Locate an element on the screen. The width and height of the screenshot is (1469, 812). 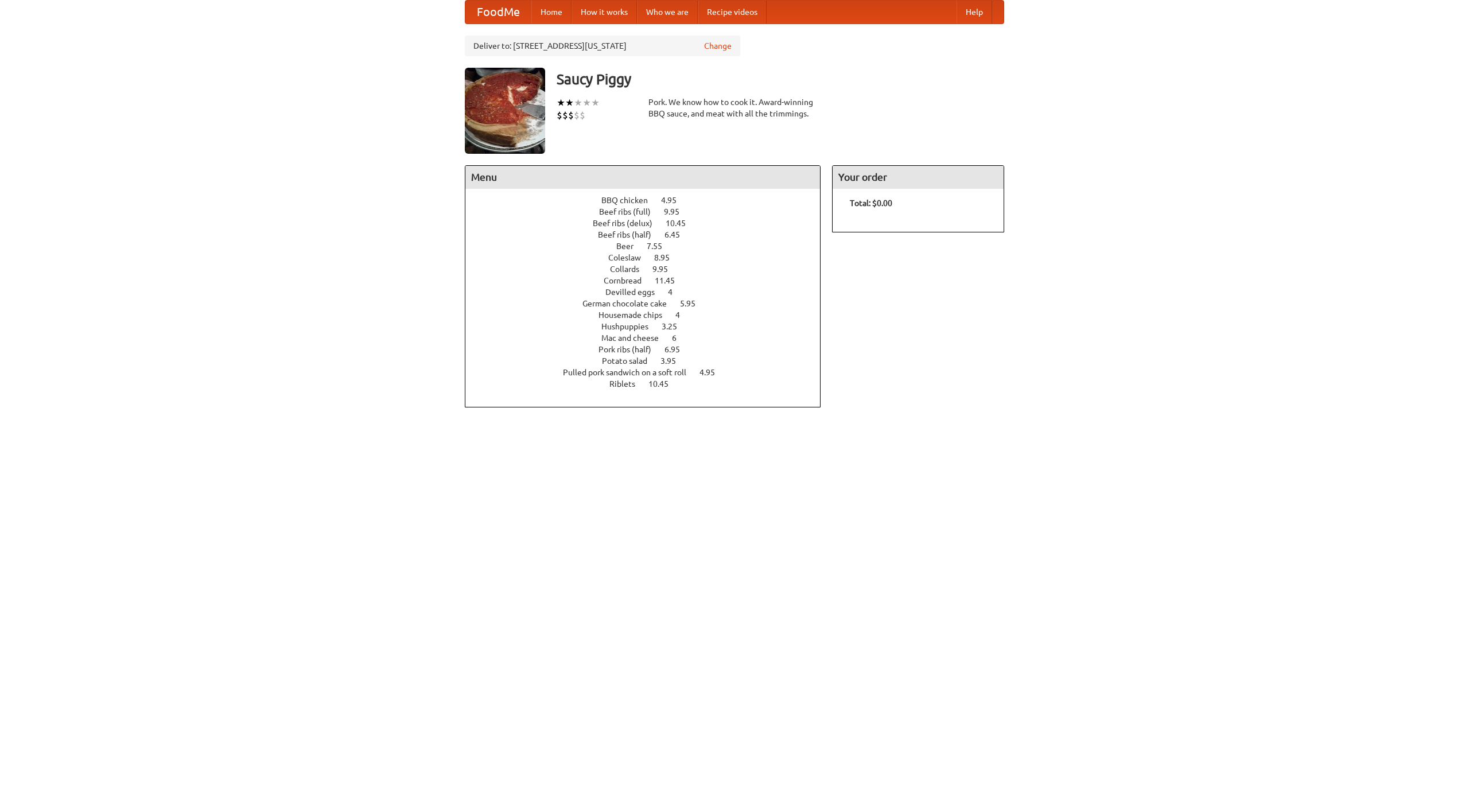
span: Mac and cheese is located at coordinates (636, 338).